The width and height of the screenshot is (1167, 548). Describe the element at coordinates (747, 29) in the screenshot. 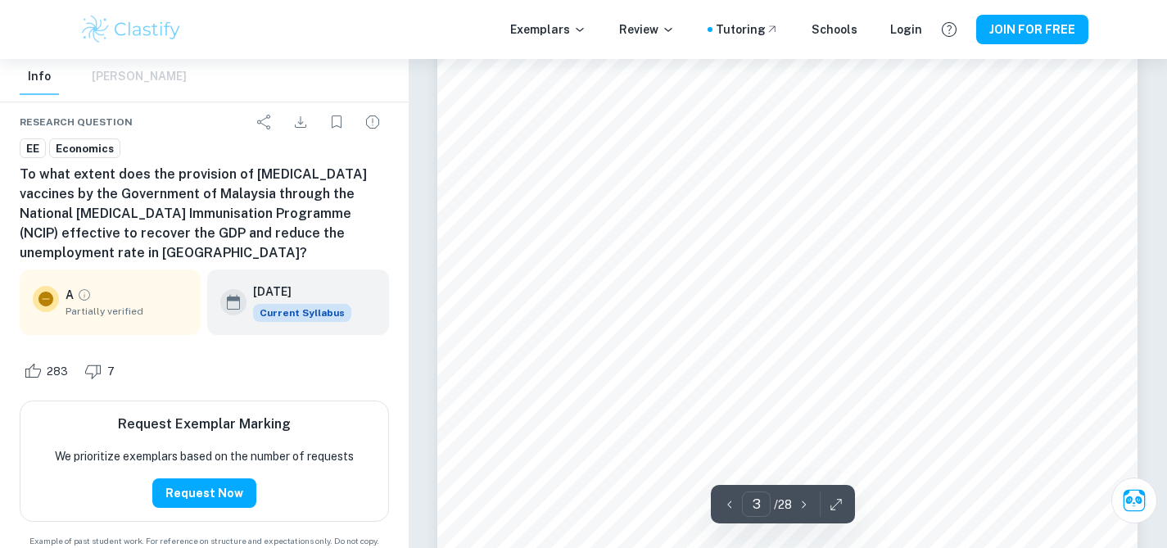

I see `div: Tutoring` at that location.